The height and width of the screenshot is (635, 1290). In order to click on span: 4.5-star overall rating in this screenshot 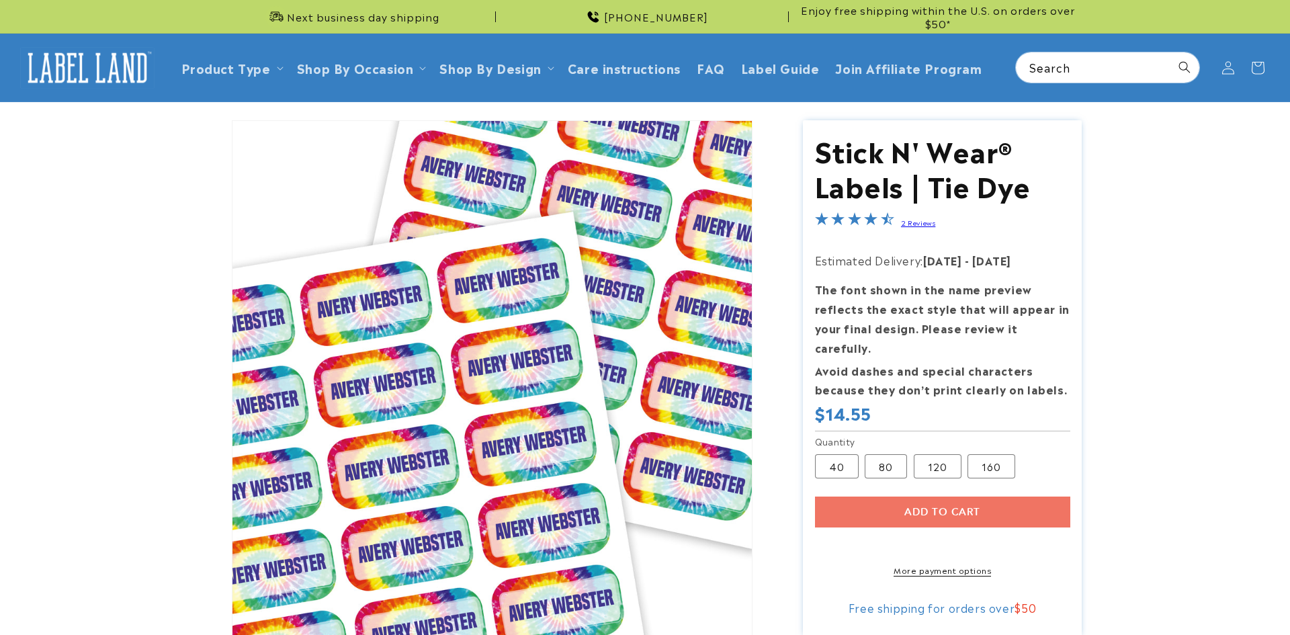, I will do `click(855, 222)`.